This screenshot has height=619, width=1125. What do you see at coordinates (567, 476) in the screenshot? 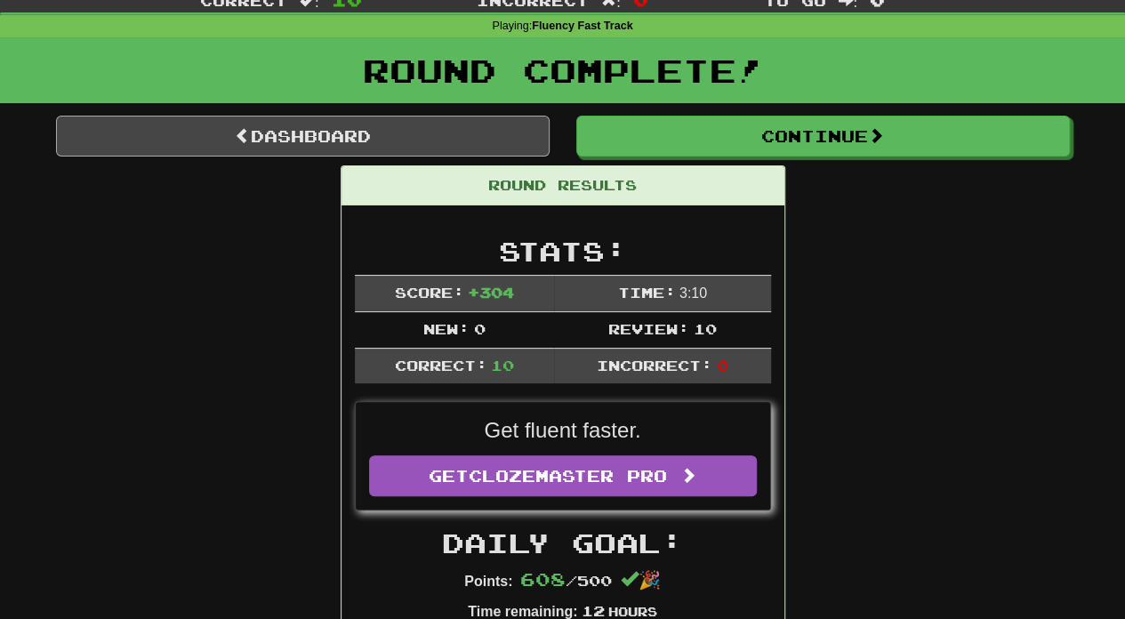
I see `span: Clozemaster Pro` at bounding box center [567, 476].